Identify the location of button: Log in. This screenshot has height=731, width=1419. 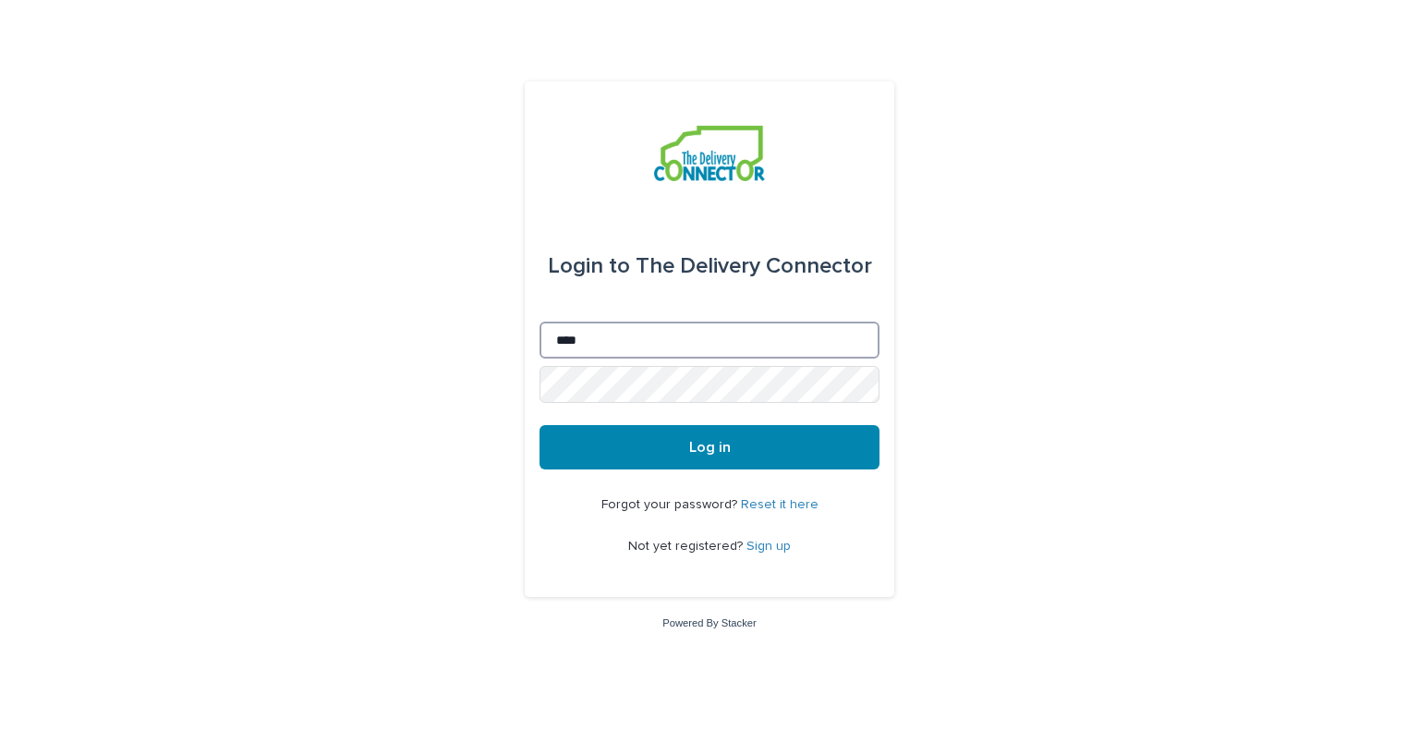
(710, 447).